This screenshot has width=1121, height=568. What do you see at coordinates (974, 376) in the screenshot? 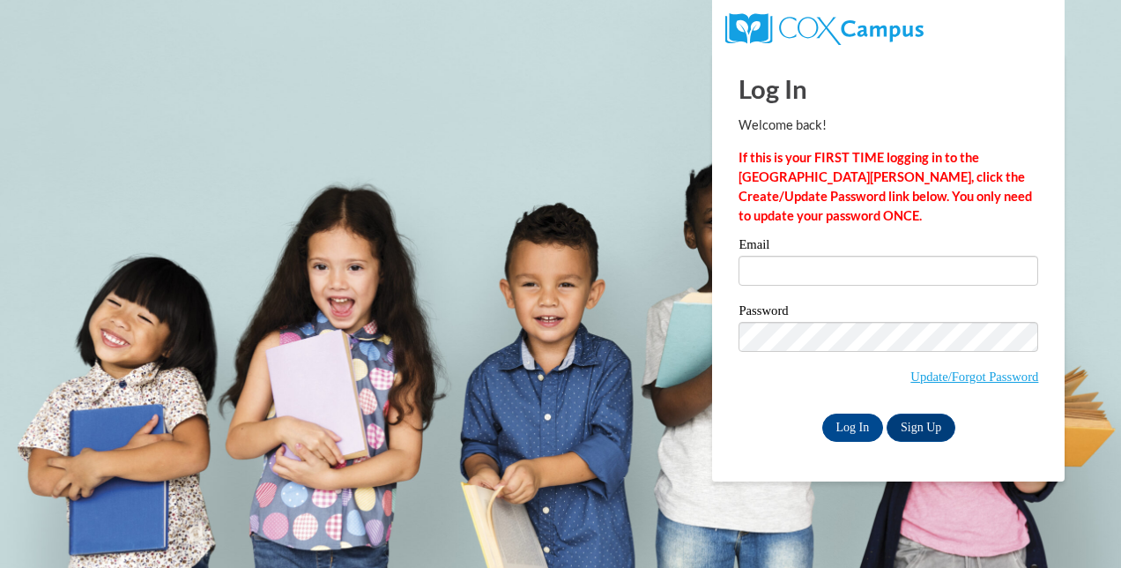
I see `a: Update/Forgot Password` at bounding box center [974, 376].